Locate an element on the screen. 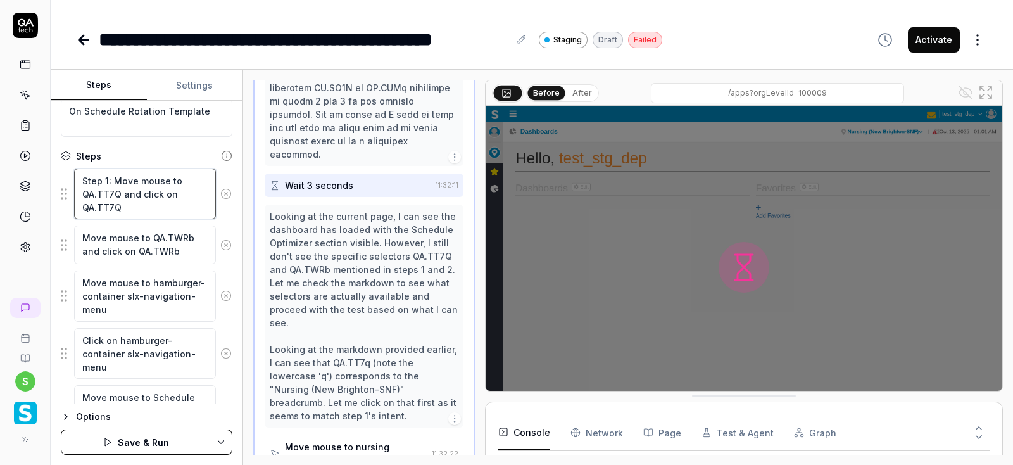 The height and width of the screenshot is (465, 1013). img: Screenshot is located at coordinates (744, 267).